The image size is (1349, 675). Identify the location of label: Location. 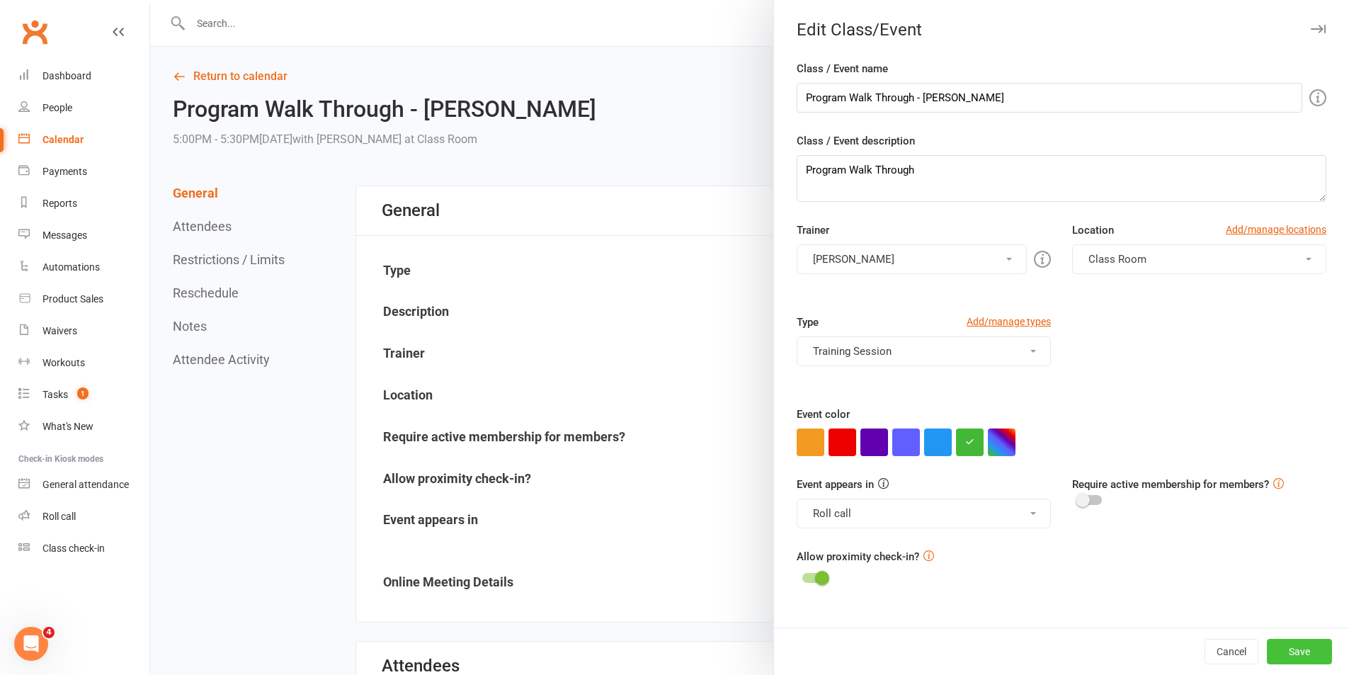
(1093, 230).